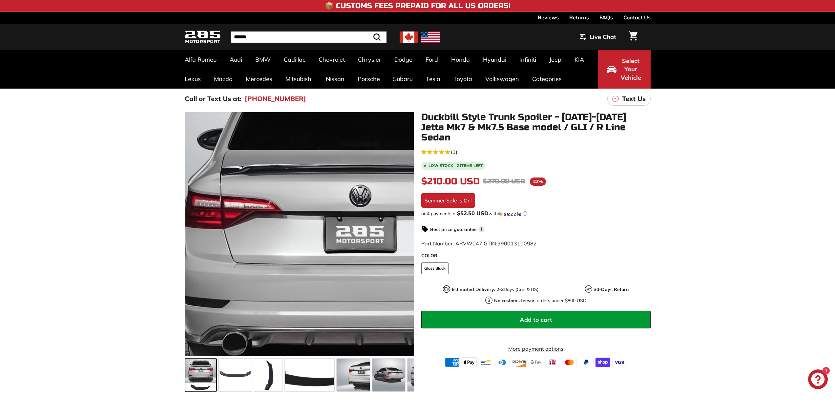 The image size is (835, 417). What do you see at coordinates (335, 79) in the screenshot?
I see `a: Nissan` at bounding box center [335, 79].